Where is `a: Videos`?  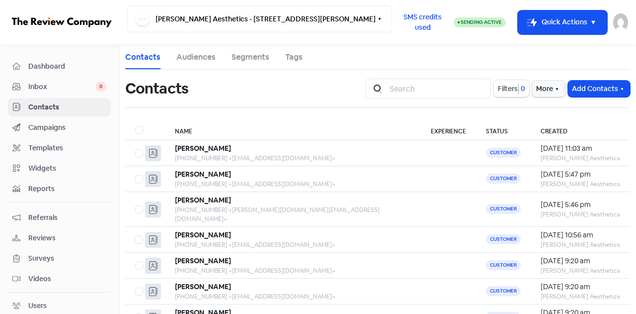 a: Videos is located at coordinates (59, 278).